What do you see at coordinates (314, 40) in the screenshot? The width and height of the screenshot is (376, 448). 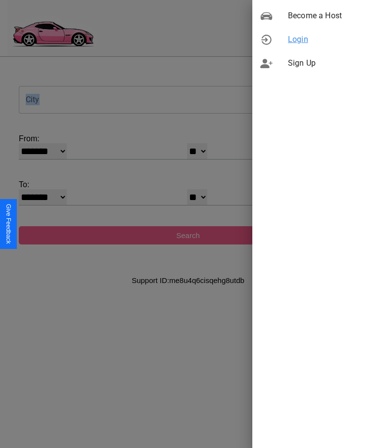 I see `div: Login` at bounding box center [314, 40].